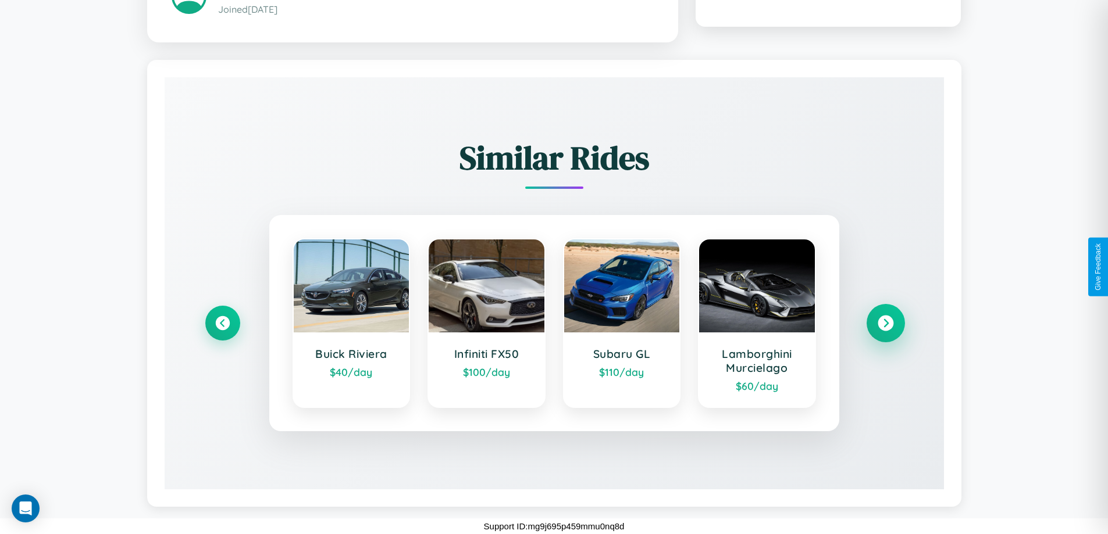 This screenshot has height=534, width=1108. I want to click on div: $ 100 /day, so click(486, 372).